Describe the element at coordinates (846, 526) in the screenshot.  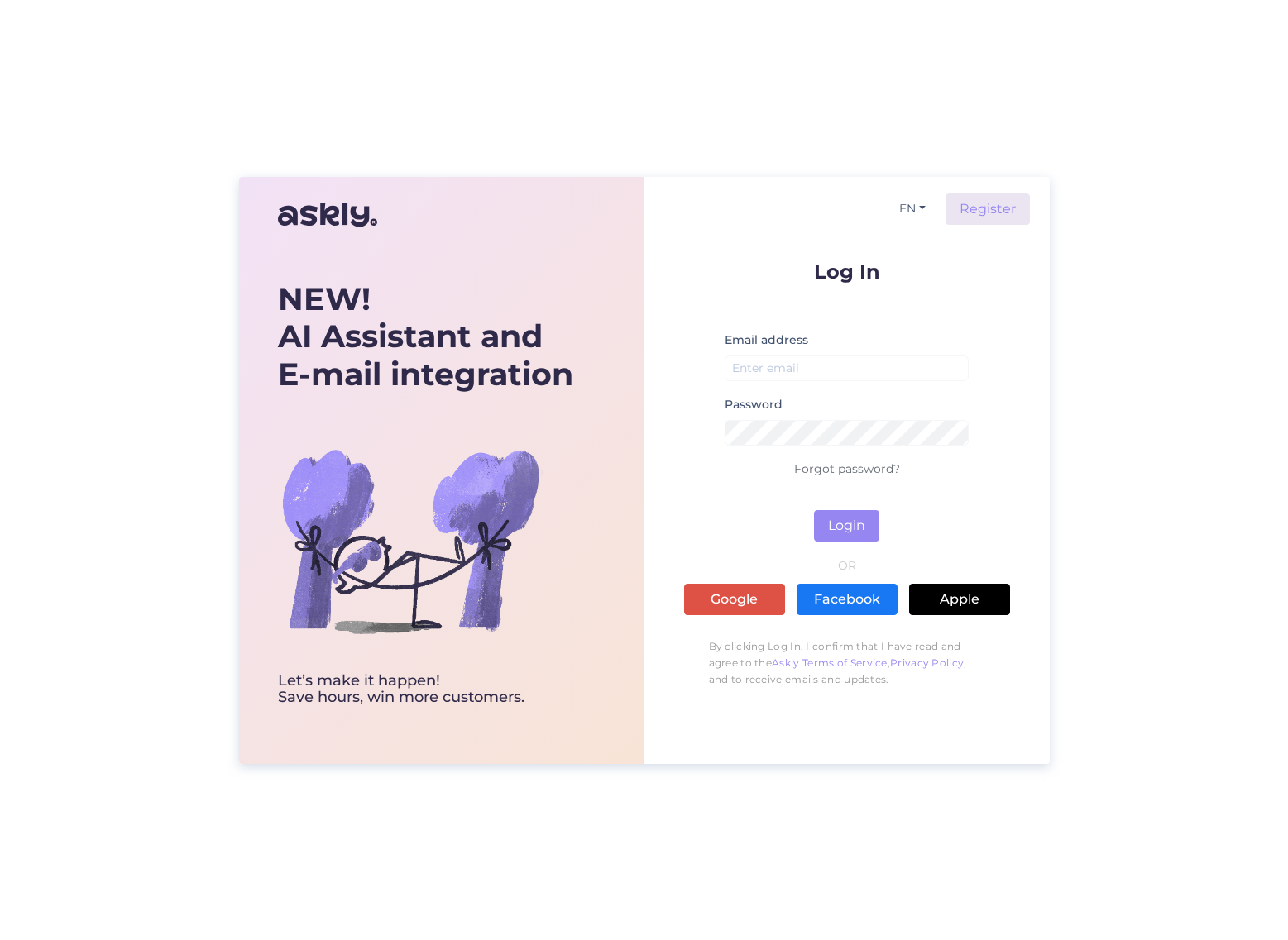
I see `button: Login` at that location.